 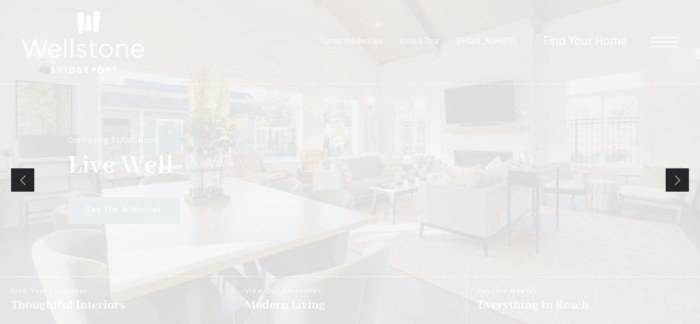 What do you see at coordinates (533, 305) in the screenshot?
I see `span: Everything In Reach` at bounding box center [533, 305].